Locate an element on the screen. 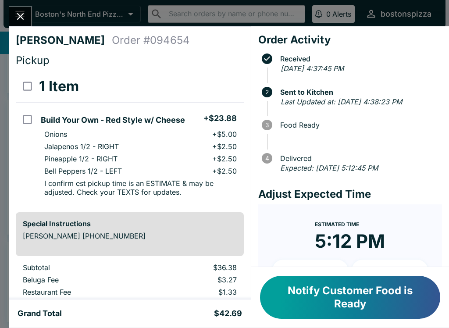  h5: Build Your Own - Red Style w/ Cheese is located at coordinates (113, 120).